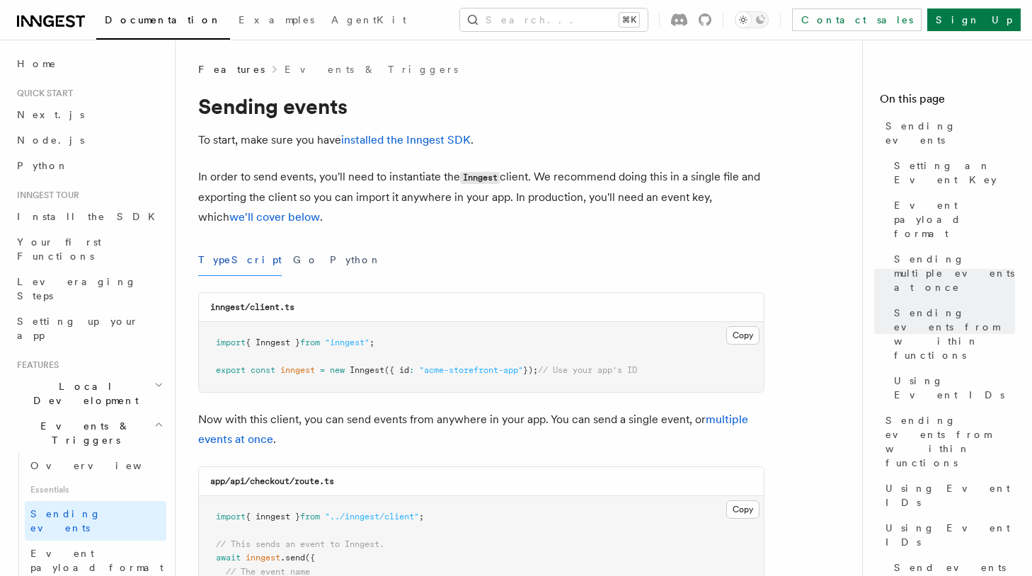 The image size is (1032, 576). Describe the element at coordinates (231, 370) in the screenshot. I see `span: export` at that location.